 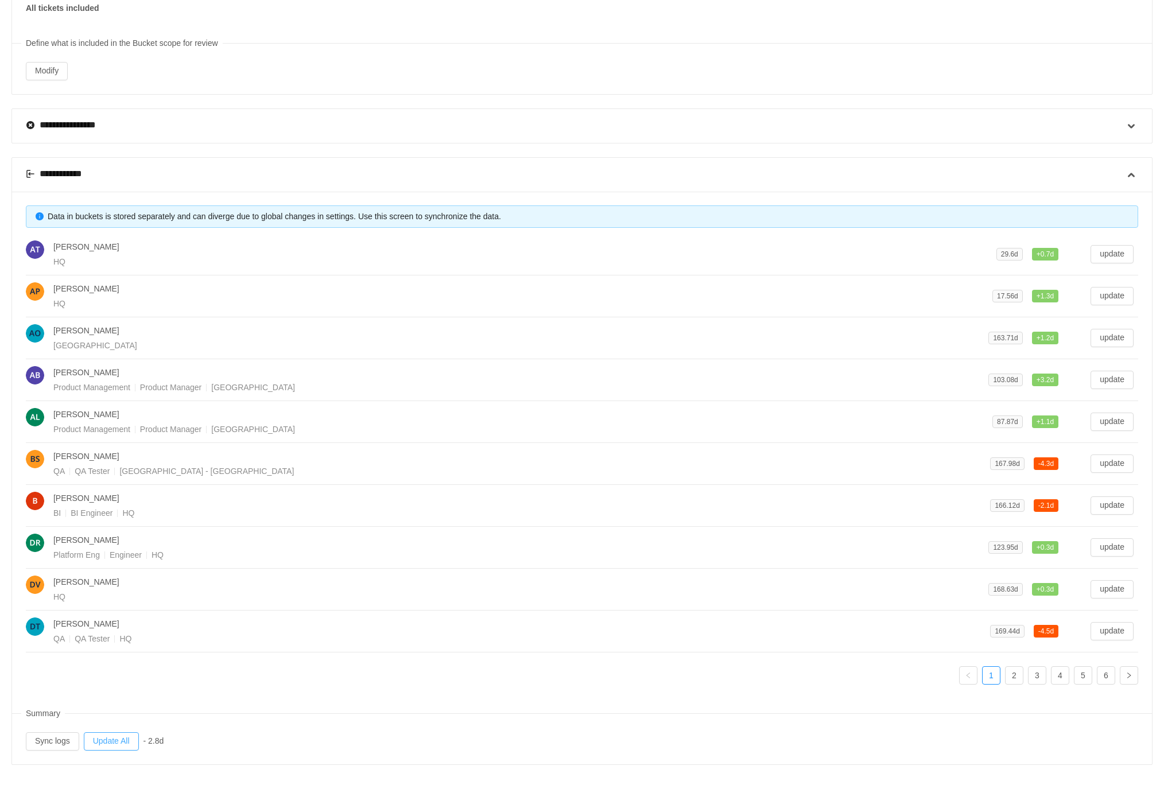 I want to click on a: 1, so click(x=991, y=676).